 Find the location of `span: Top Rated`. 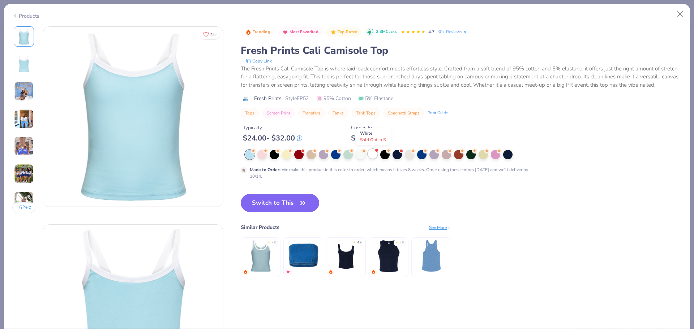

span: Top Rated is located at coordinates (348, 32).